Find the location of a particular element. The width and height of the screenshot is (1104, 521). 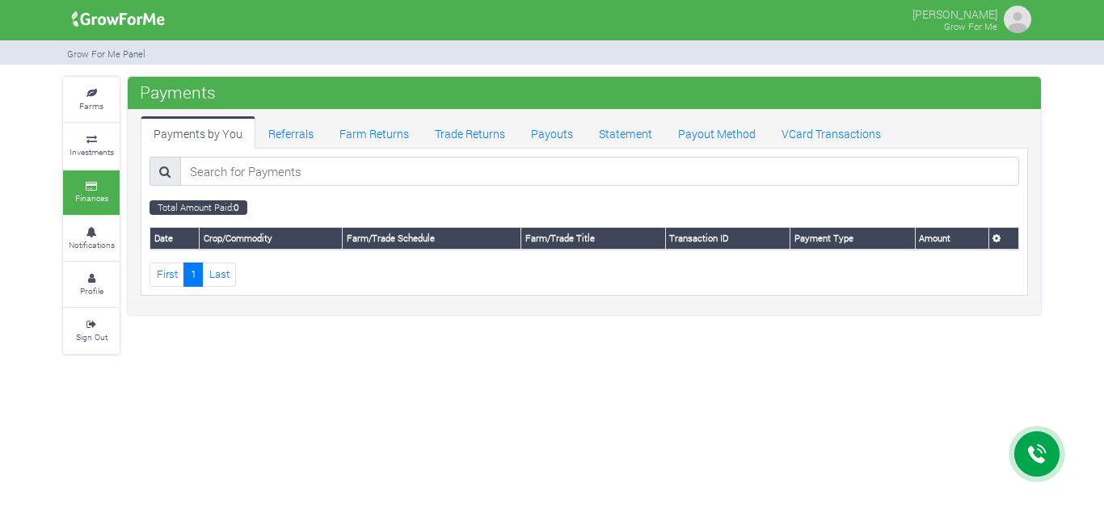

small: Farms is located at coordinates (91, 106).